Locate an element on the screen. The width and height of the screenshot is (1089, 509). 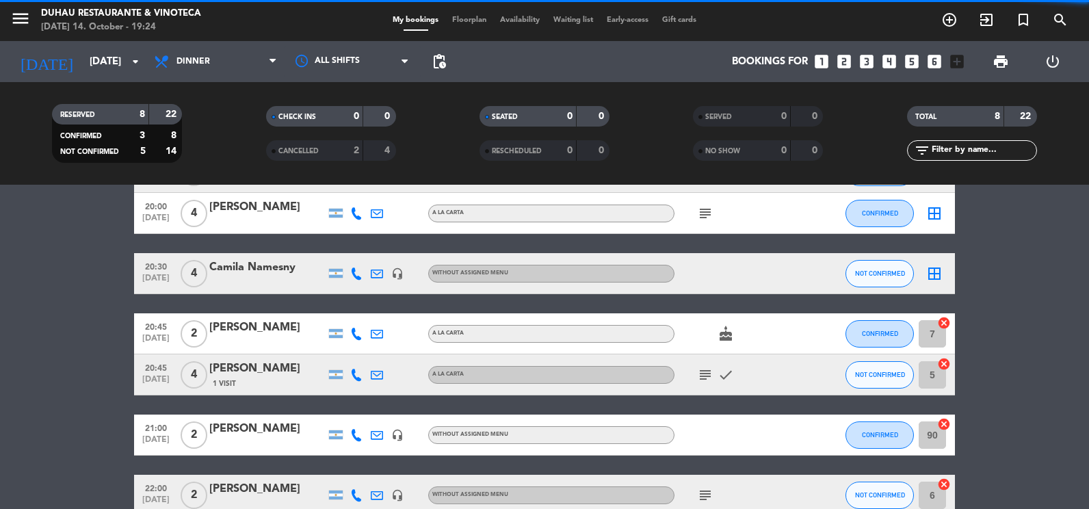
span: 21:00 is located at coordinates (156, 427).